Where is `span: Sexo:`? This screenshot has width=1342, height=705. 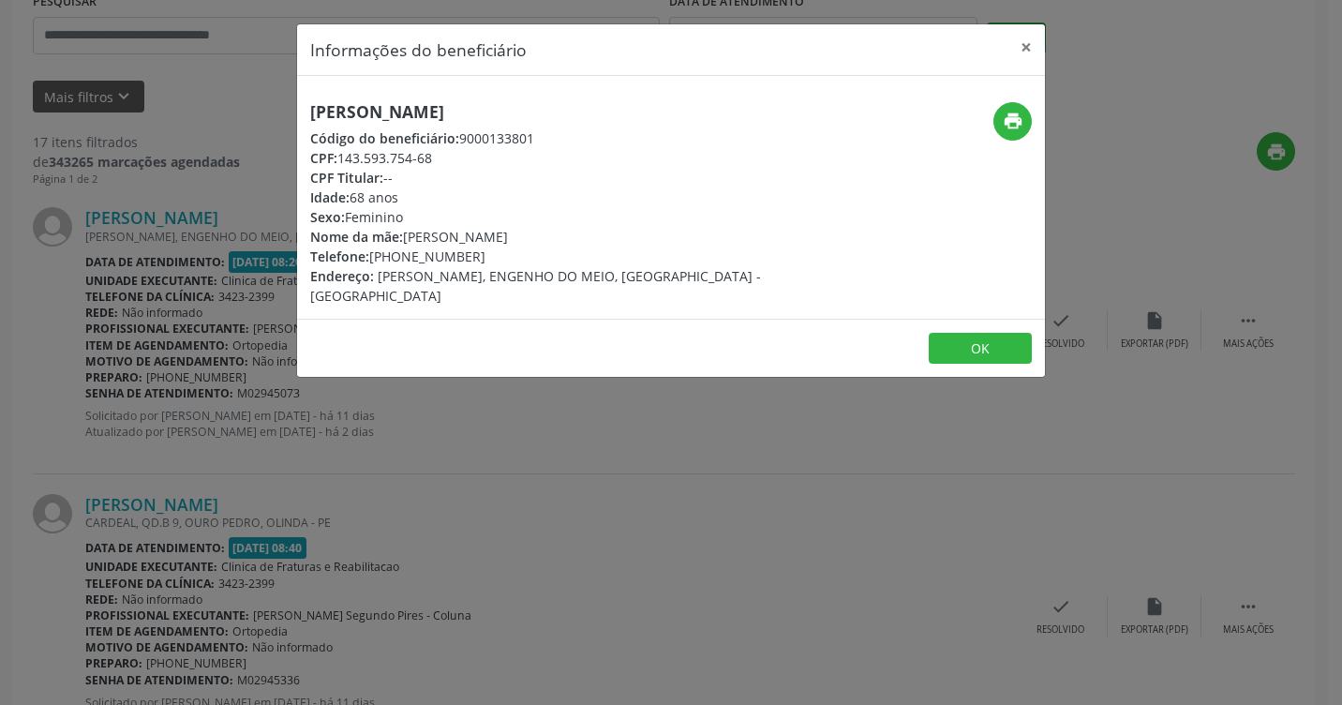 span: Sexo: is located at coordinates (327, 216).